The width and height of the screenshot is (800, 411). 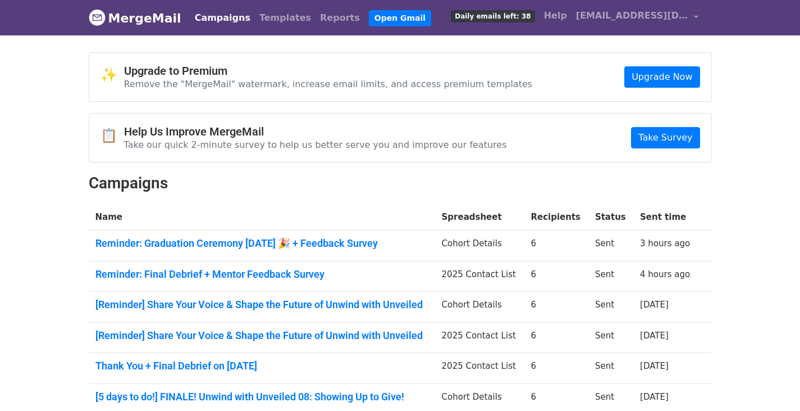 I want to click on img: MergeMail logo, so click(x=97, y=17).